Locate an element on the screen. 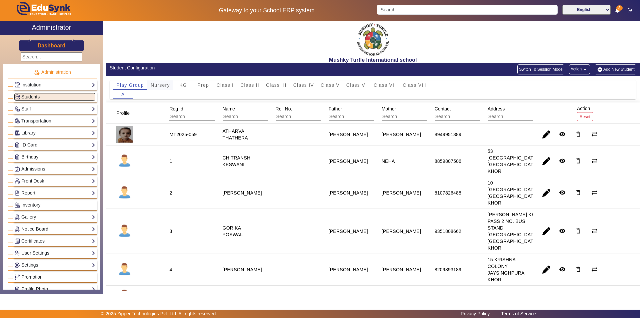 The image size is (640, 318). div: MT2025-059 is located at coordinates (183, 134).